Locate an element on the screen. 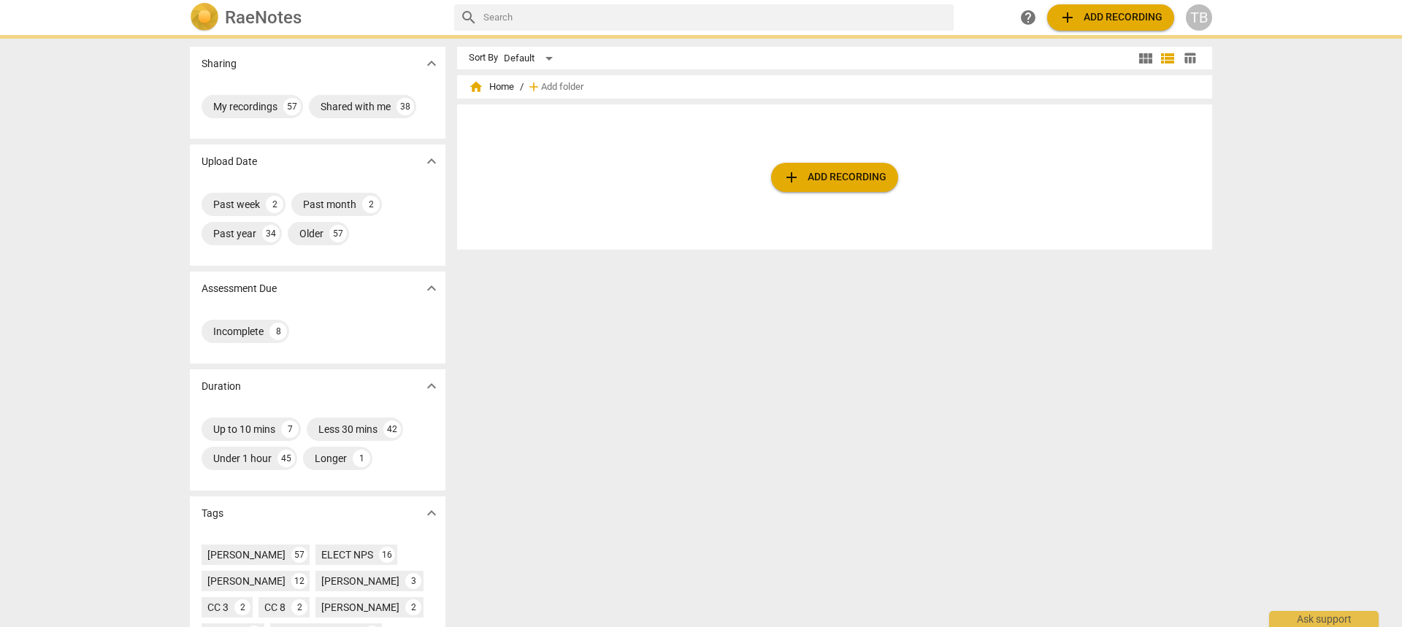  div: 12 is located at coordinates (299, 581).